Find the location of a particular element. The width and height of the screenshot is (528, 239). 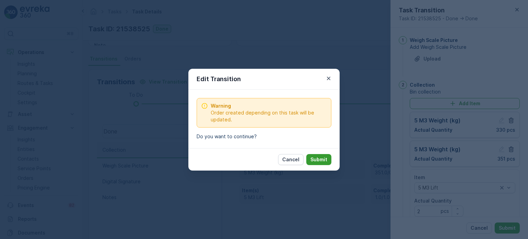

span: Order created depending on this task will be updated. is located at coordinates (269, 116).